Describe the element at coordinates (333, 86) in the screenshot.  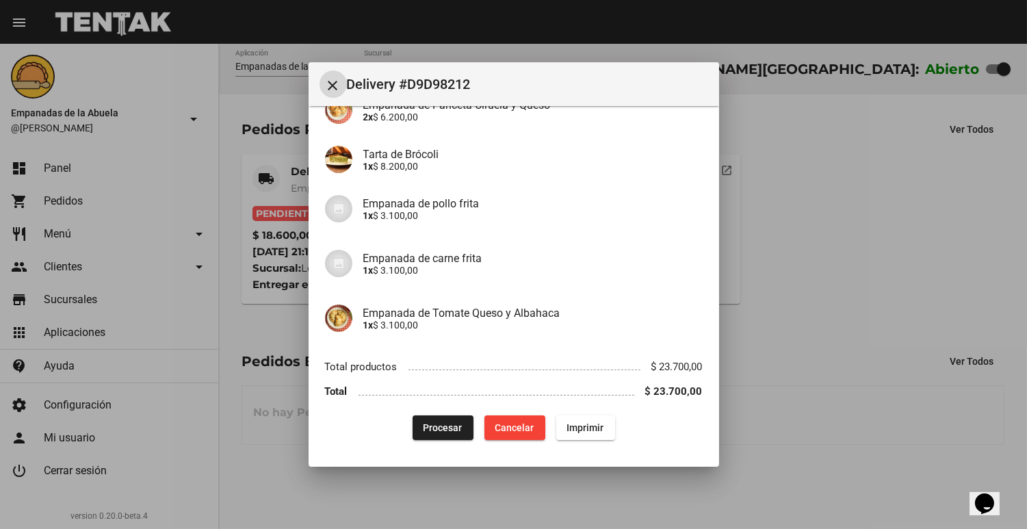
I see `mat-icon: Cerrar` at that location.